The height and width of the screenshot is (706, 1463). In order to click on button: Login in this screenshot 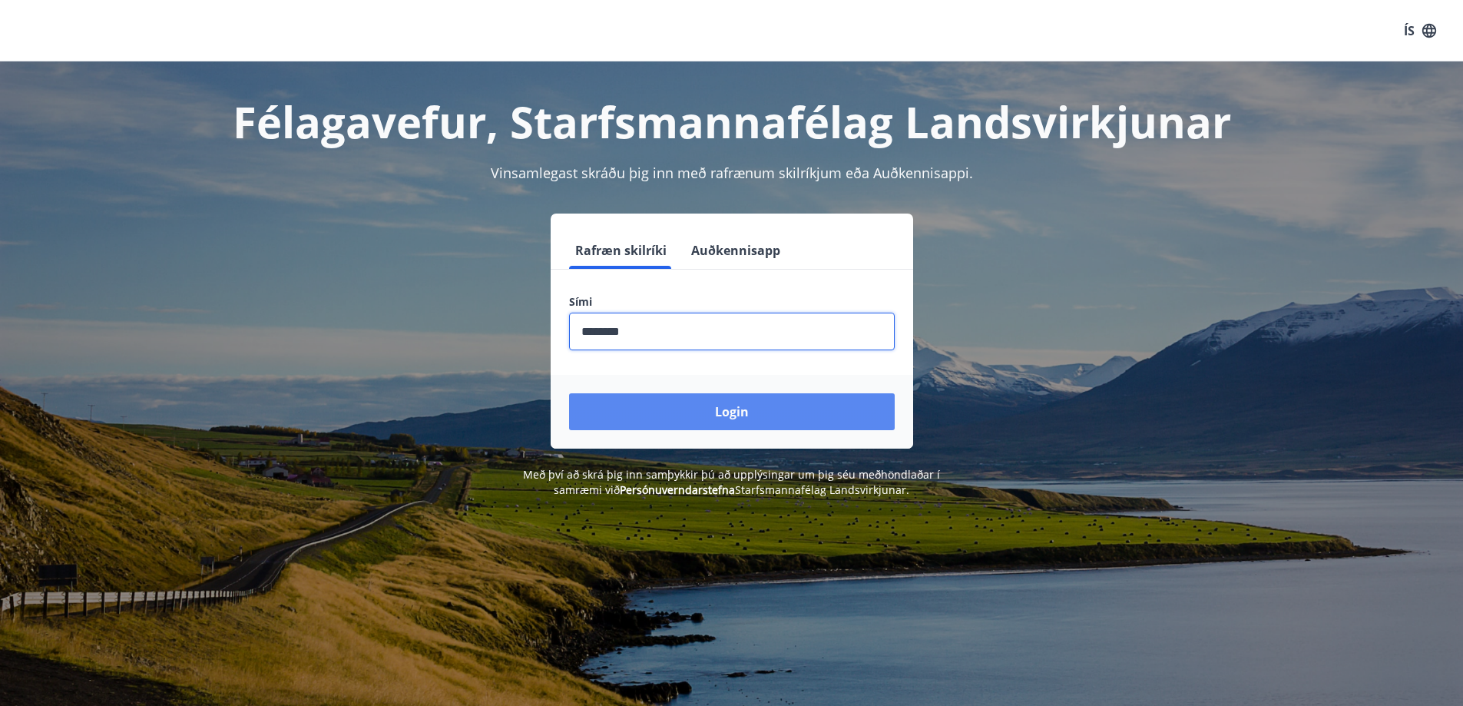, I will do `click(732, 412)`.